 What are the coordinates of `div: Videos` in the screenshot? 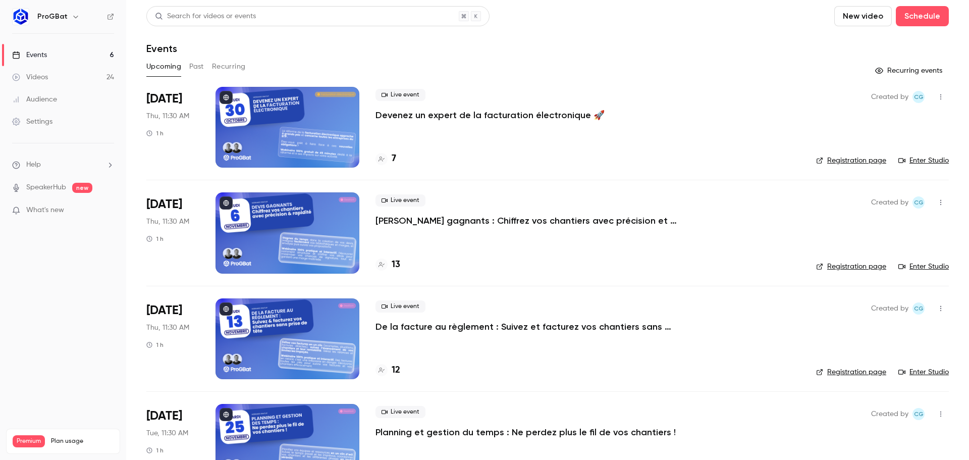 It's located at (30, 77).